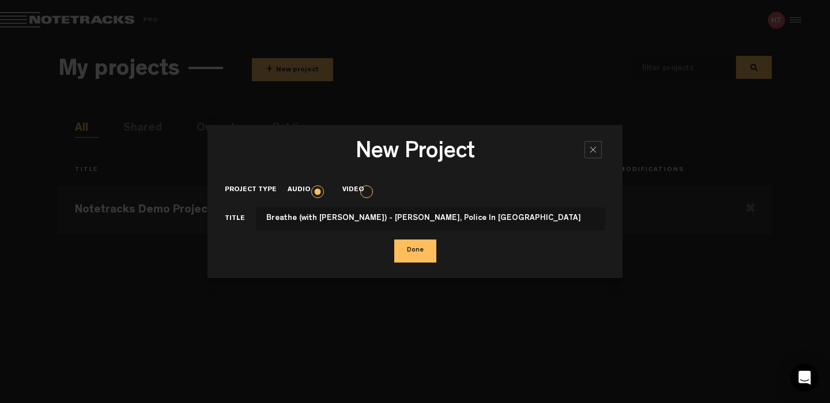  Describe the element at coordinates (358, 190) in the screenshot. I see `label: Video` at that location.